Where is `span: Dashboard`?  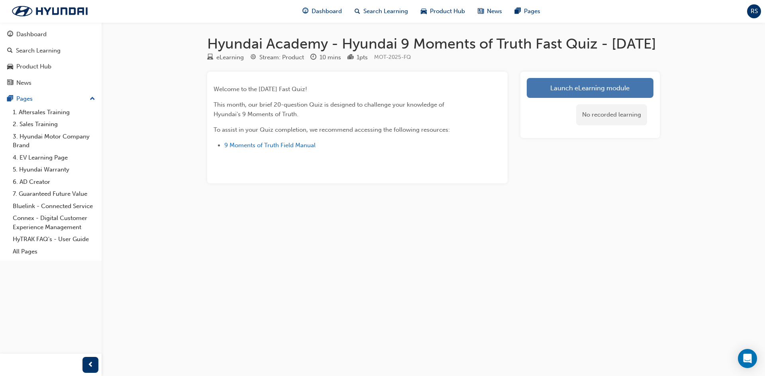
span: Dashboard is located at coordinates (327, 11).